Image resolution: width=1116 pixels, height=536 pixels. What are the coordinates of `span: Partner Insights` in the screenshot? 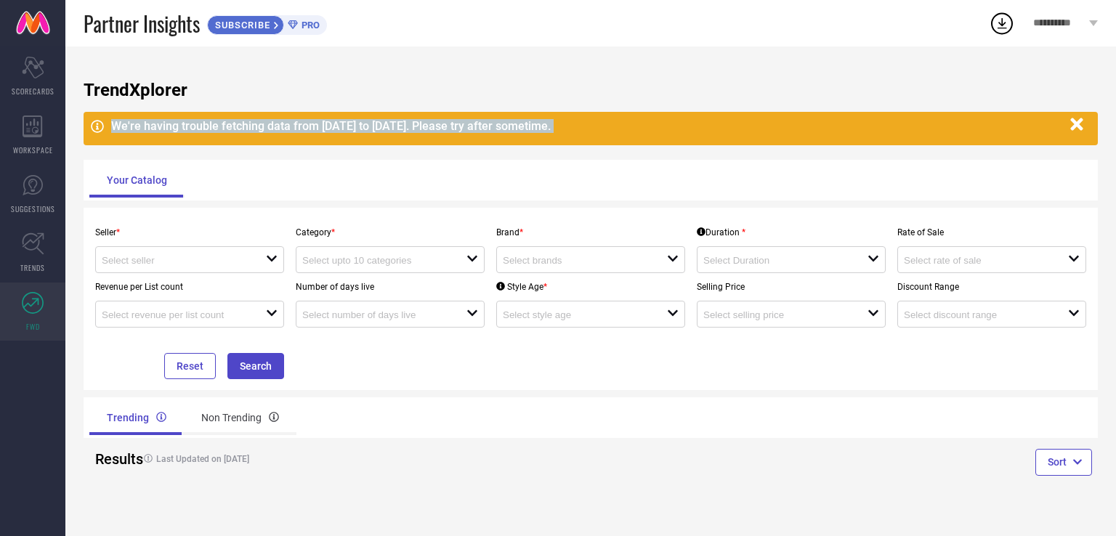 It's located at (142, 23).